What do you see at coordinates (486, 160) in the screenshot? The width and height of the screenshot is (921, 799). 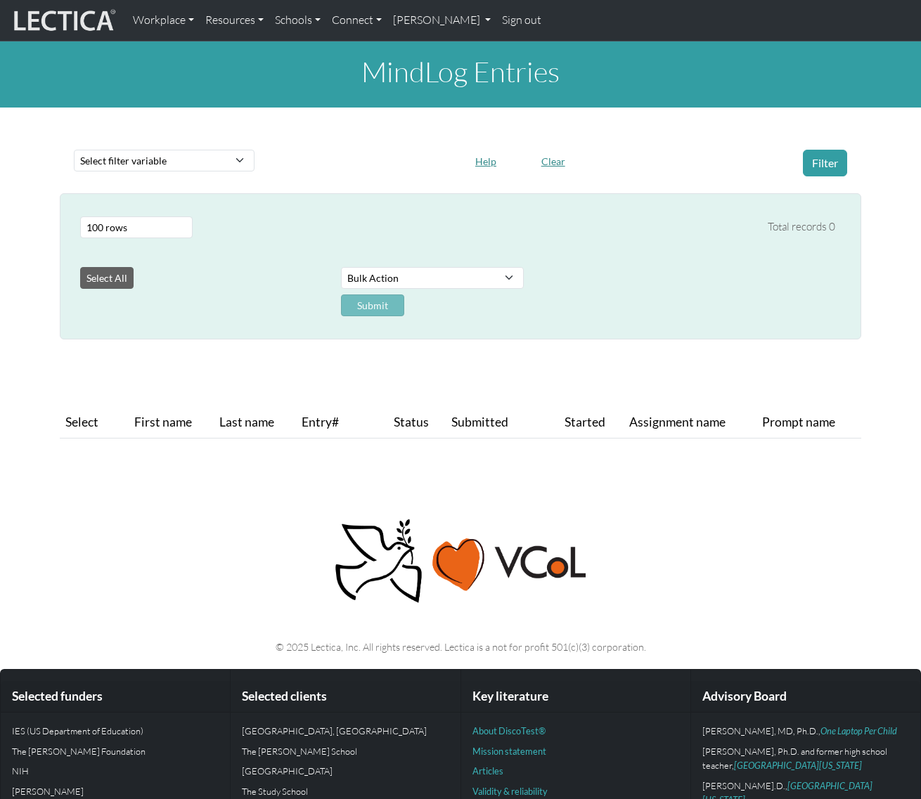 I see `a: Help` at bounding box center [486, 160].